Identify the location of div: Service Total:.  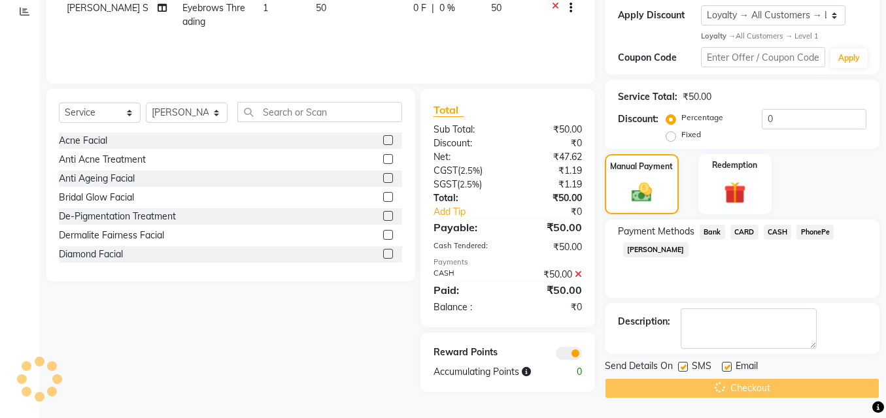
(647, 97).